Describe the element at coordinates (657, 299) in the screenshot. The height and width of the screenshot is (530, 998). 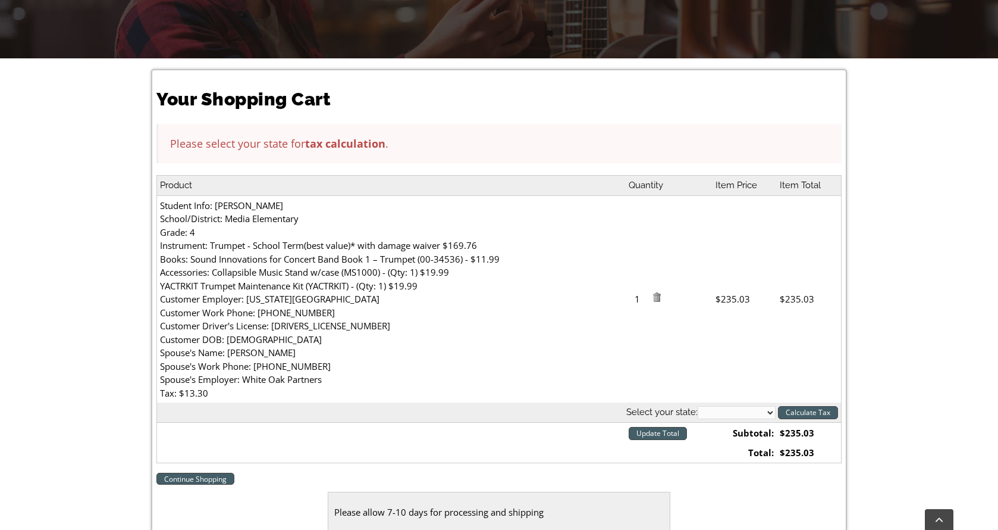
I see `a: Remove item from cart` at that location.